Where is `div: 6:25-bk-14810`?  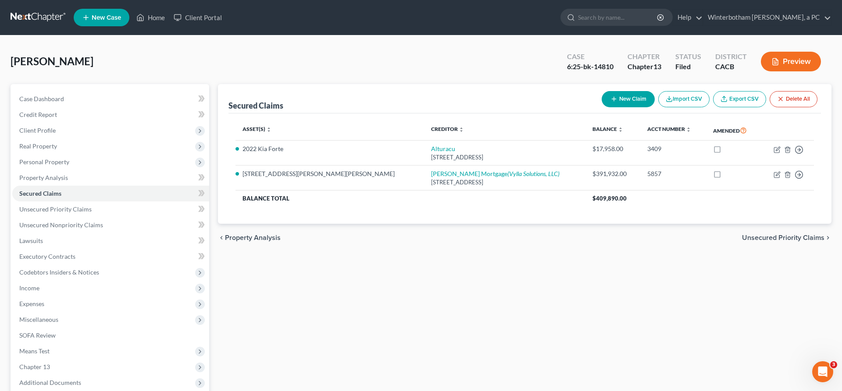
div: 6:25-bk-14810 is located at coordinates (590, 67).